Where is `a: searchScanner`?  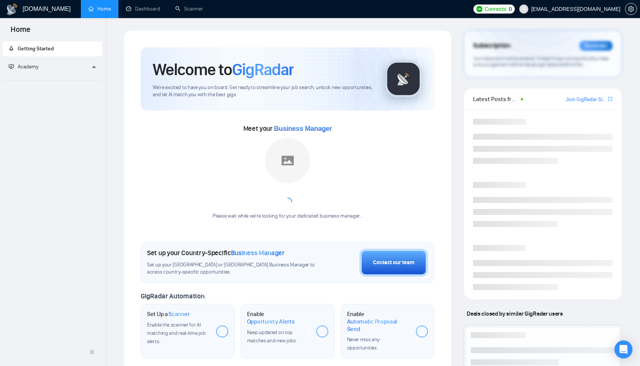 a: searchScanner is located at coordinates (189, 9).